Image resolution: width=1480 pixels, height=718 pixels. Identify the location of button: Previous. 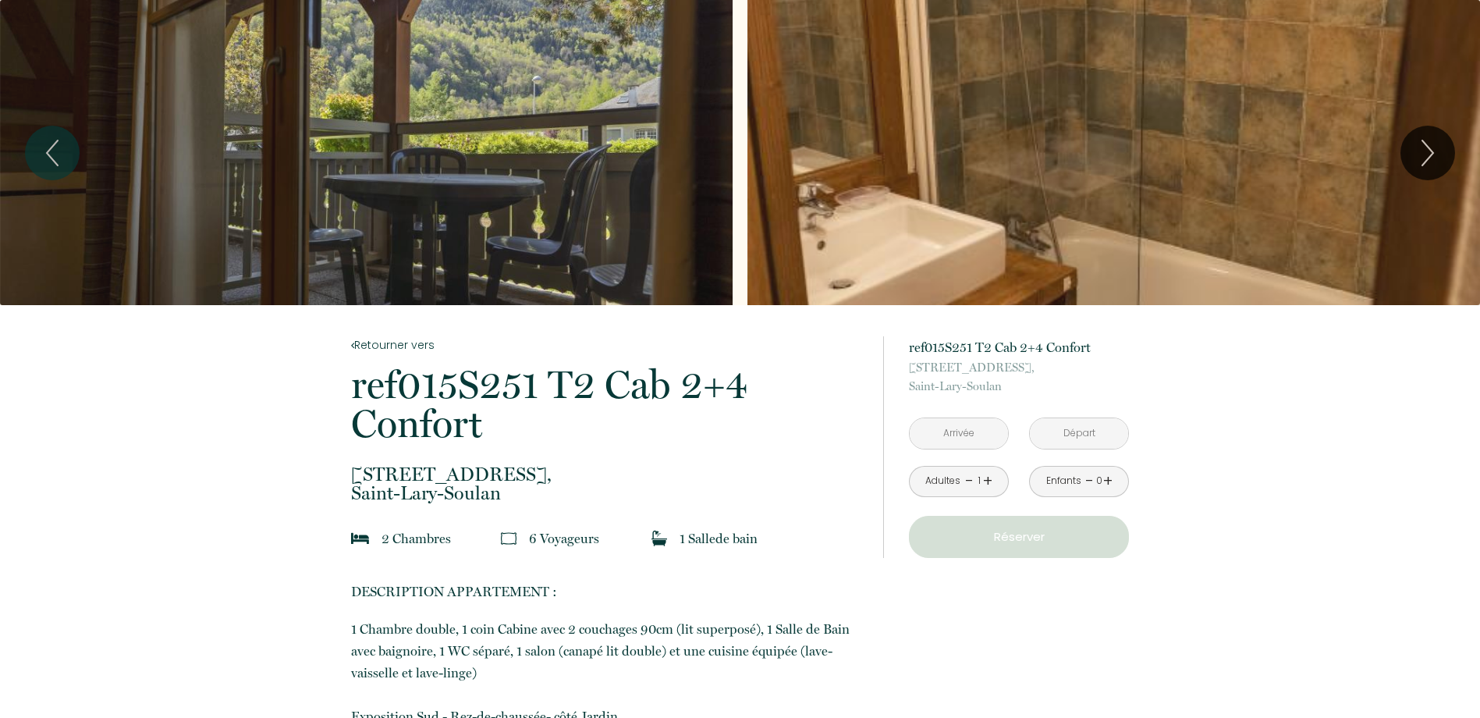
(52, 153).